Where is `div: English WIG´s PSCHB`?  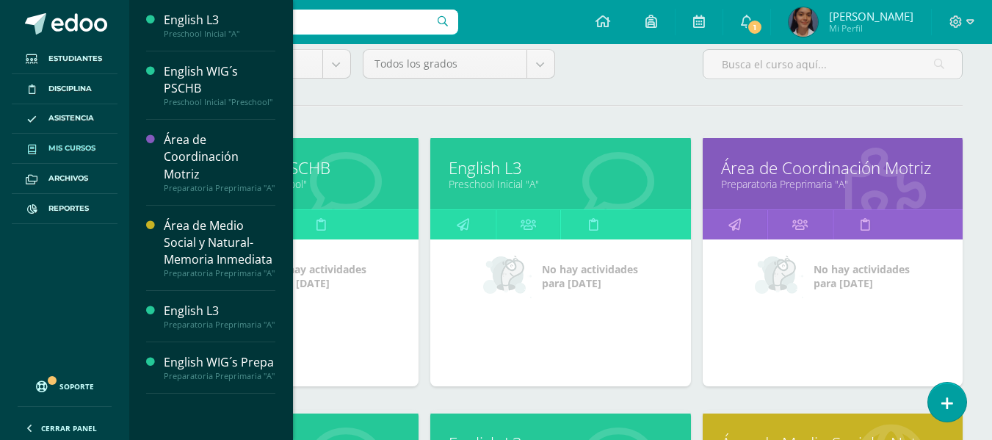
div: English WIG´s PSCHB is located at coordinates (219, 80).